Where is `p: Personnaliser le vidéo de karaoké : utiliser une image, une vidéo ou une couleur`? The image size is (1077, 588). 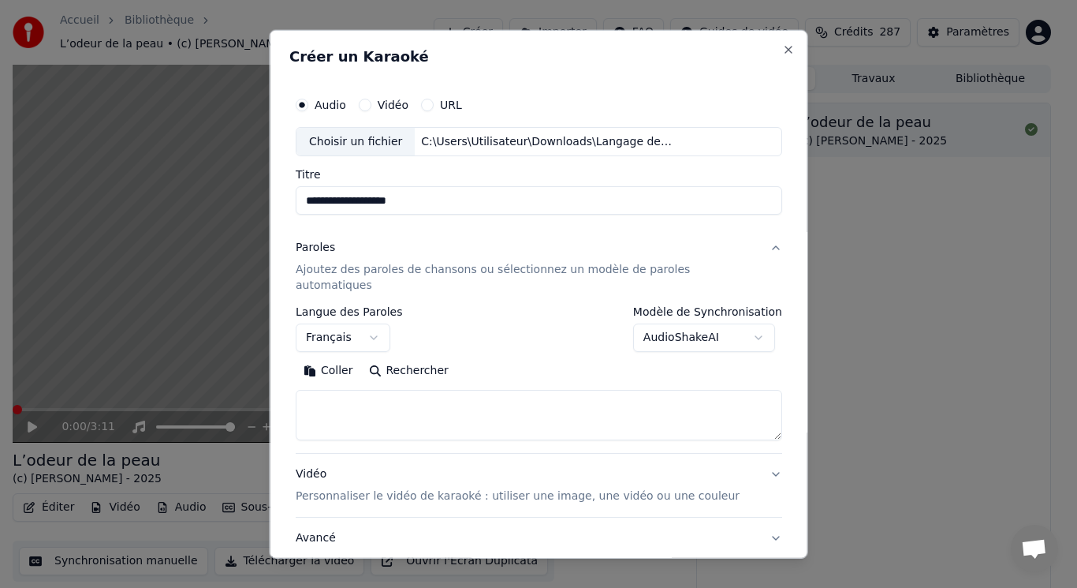
p: Personnaliser le vidéo de karaoké : utiliser une image, une vidéo ou une couleur is located at coordinates (517, 496).